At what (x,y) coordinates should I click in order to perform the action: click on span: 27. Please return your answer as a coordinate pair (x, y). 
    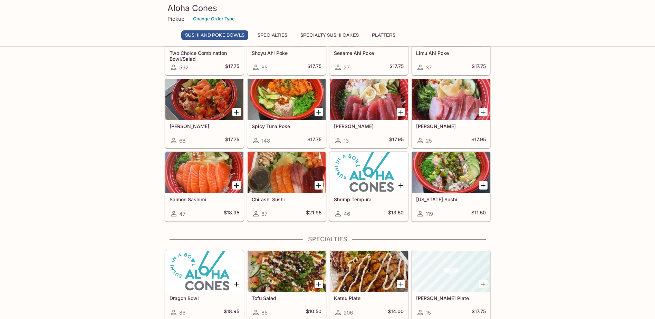
    Looking at the image, I should click on (346, 67).